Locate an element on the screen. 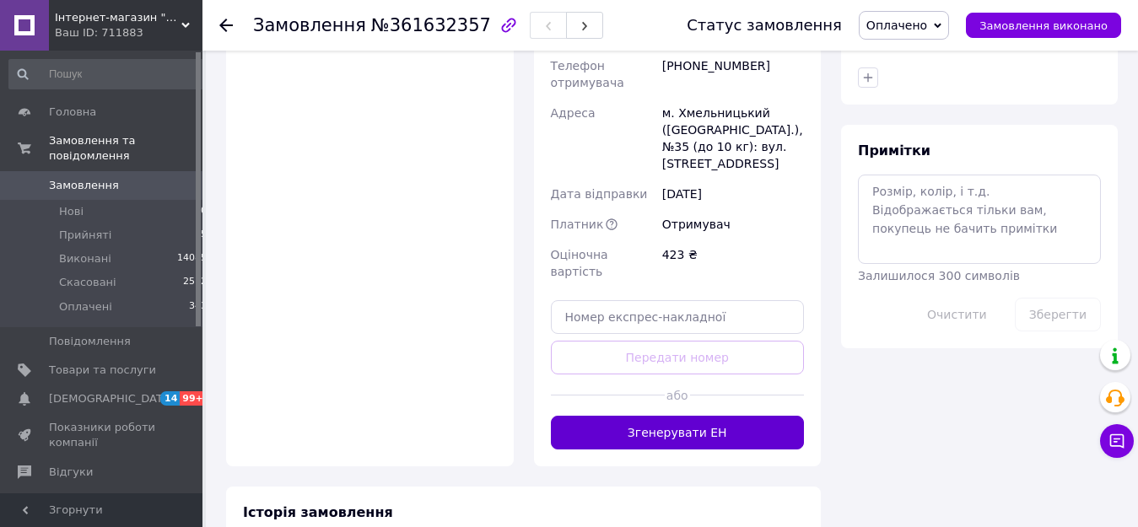  span: Особисті нотатки, які бачите лише ви. З їх допомогою можна фільтрувати замовлення is located at coordinates (978, 29).